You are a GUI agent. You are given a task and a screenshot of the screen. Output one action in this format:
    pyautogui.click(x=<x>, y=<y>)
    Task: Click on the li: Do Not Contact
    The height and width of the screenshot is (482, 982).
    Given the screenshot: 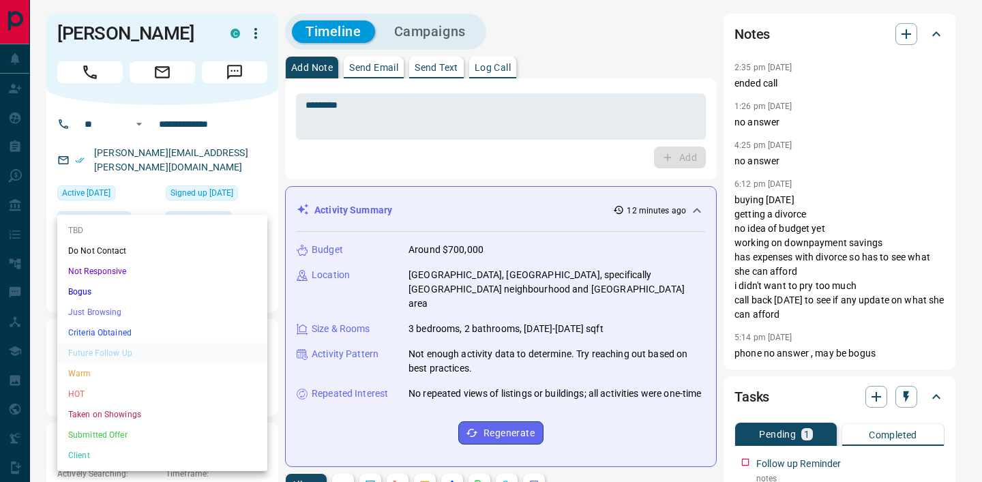 What is the action you would take?
    pyautogui.click(x=162, y=251)
    